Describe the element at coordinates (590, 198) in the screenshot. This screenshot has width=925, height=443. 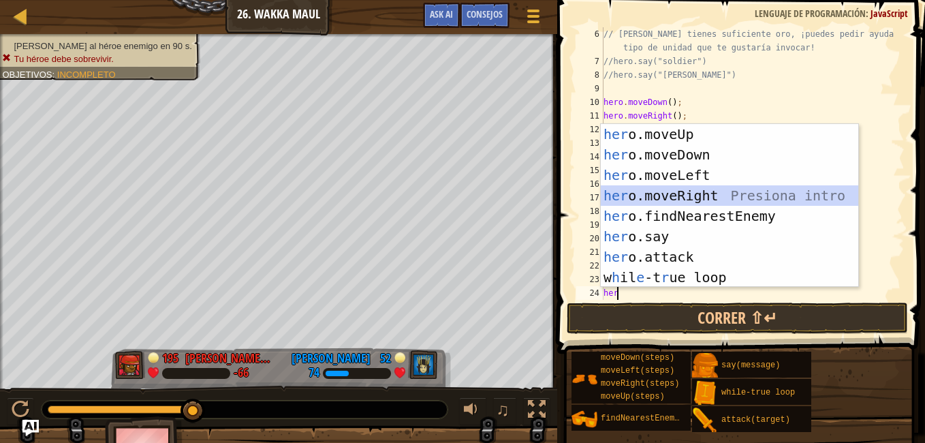
I see `div: 17` at that location.